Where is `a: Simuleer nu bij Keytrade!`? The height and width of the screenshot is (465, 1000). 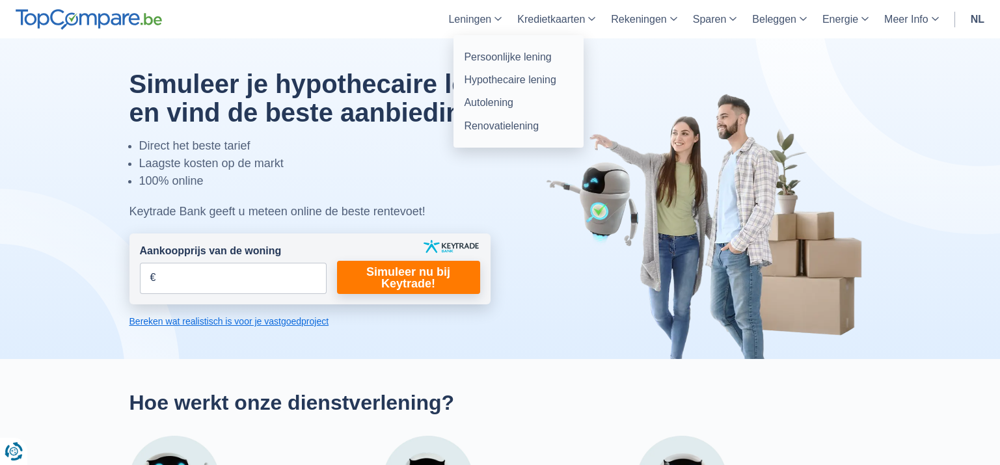
a: Simuleer nu bij Keytrade! is located at coordinates (409, 277).